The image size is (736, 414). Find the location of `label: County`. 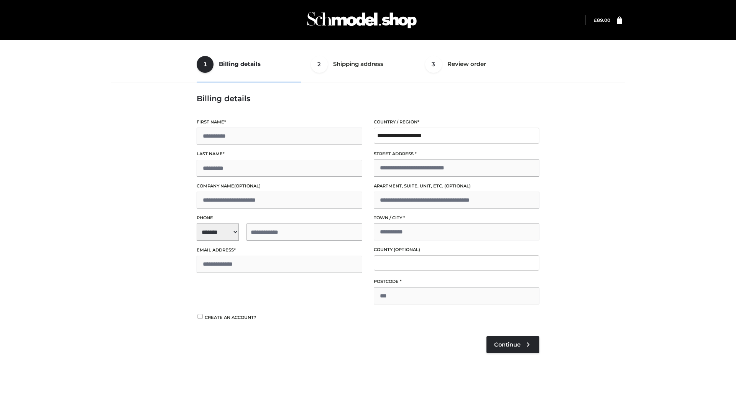

label: County is located at coordinates (457, 250).